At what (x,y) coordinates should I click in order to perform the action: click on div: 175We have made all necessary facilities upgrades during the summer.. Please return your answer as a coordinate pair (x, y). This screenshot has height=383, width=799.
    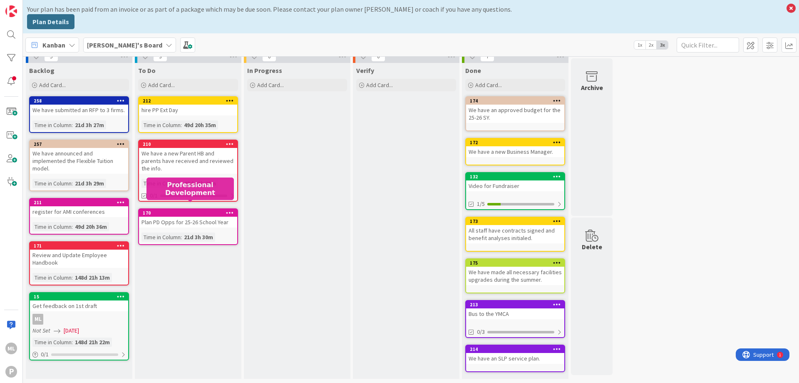
    Looking at the image, I should click on (515, 272).